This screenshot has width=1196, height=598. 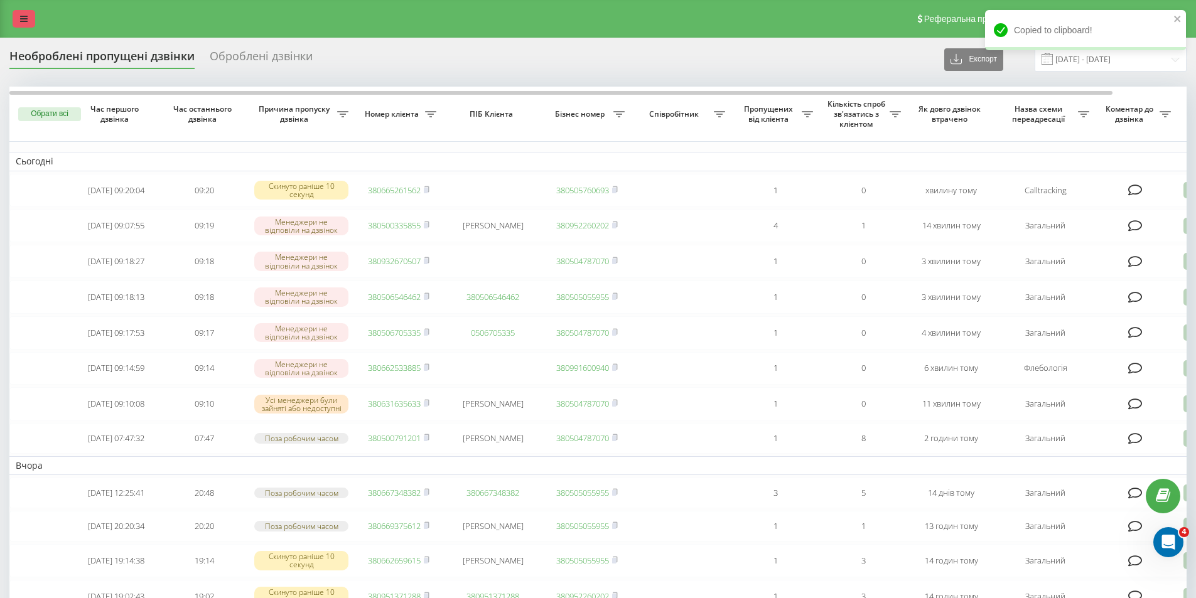 What do you see at coordinates (394, 404) in the screenshot?
I see `a: 380631635633` at bounding box center [394, 404].